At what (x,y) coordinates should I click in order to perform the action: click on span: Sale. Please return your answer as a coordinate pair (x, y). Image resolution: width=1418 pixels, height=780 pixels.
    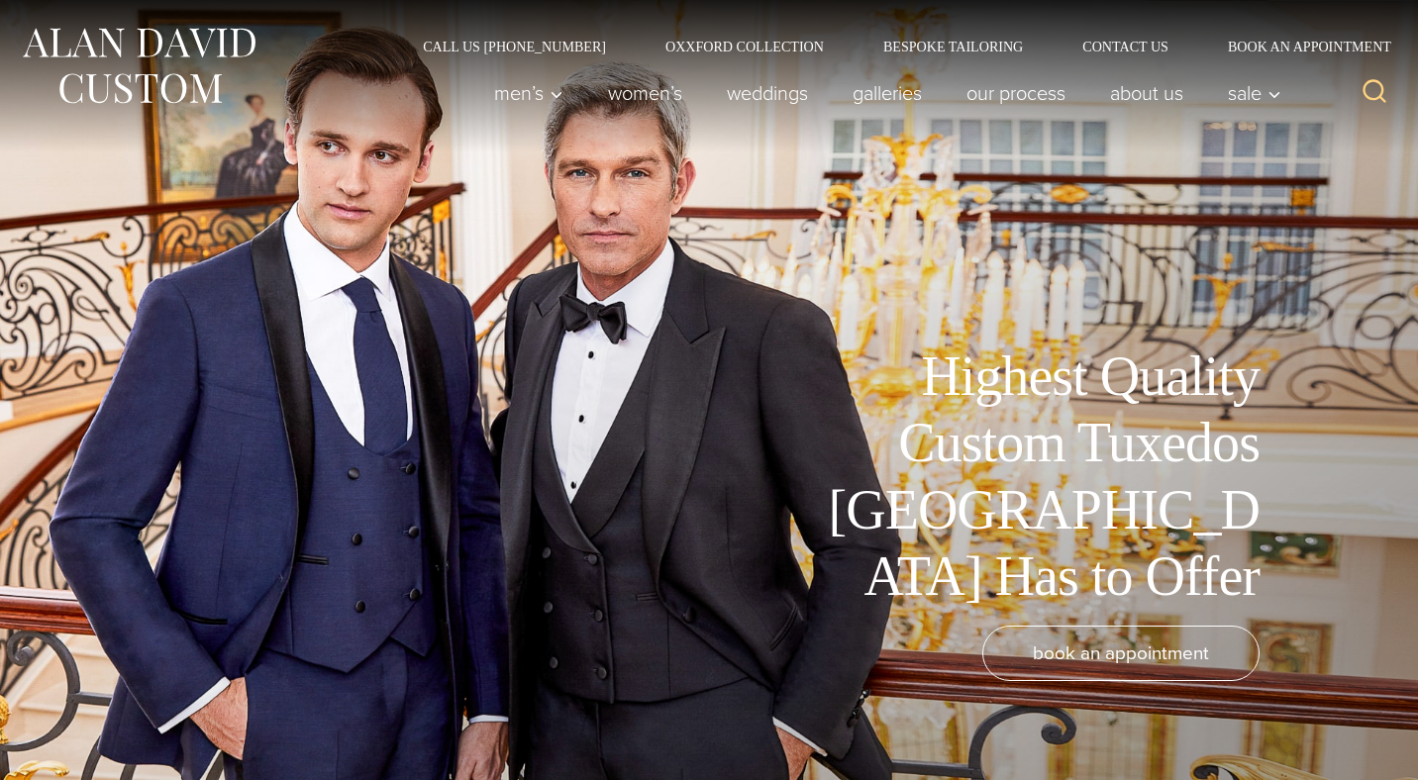
    Looking at the image, I should click on (1255, 93).